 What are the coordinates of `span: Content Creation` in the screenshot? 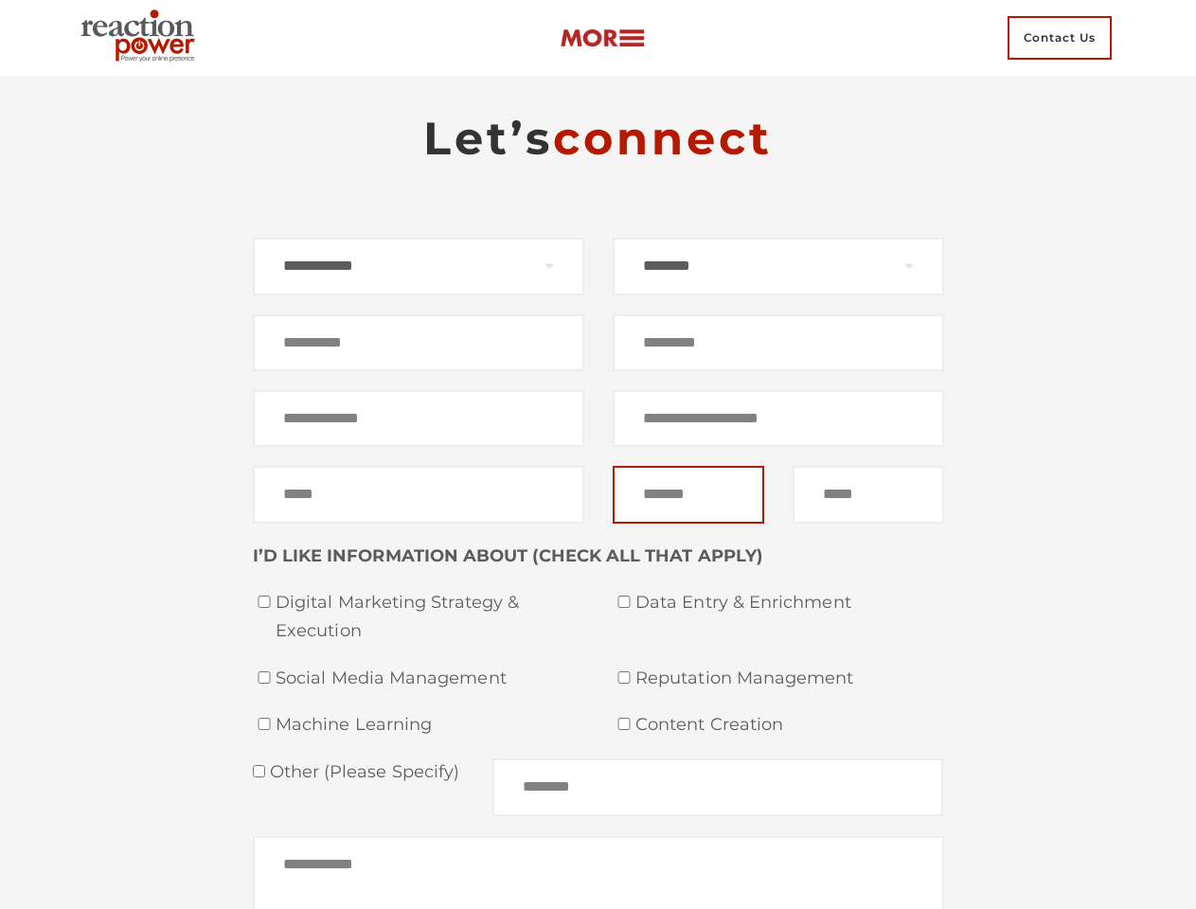 It's located at (789, 725).